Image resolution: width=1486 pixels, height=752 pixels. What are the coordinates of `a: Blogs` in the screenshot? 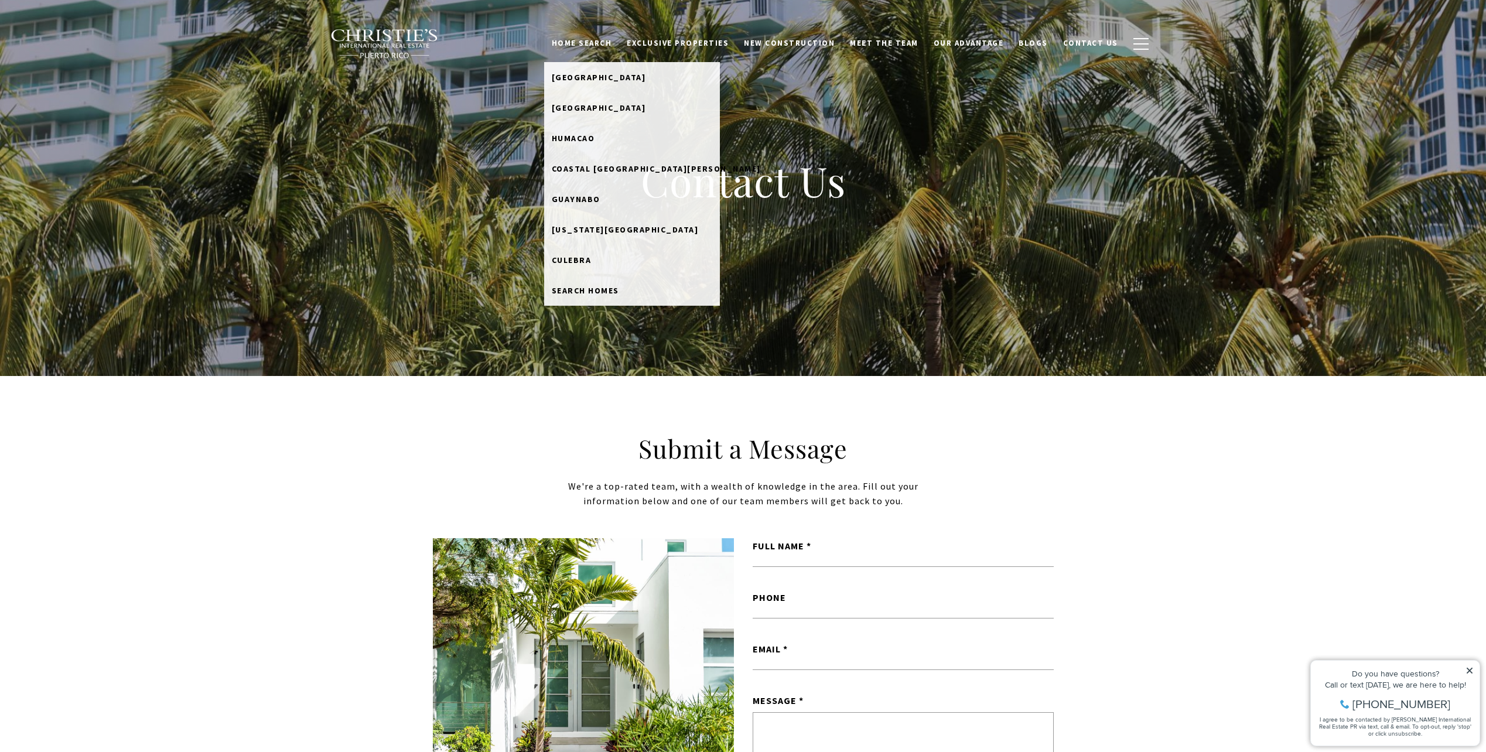 It's located at (1033, 43).